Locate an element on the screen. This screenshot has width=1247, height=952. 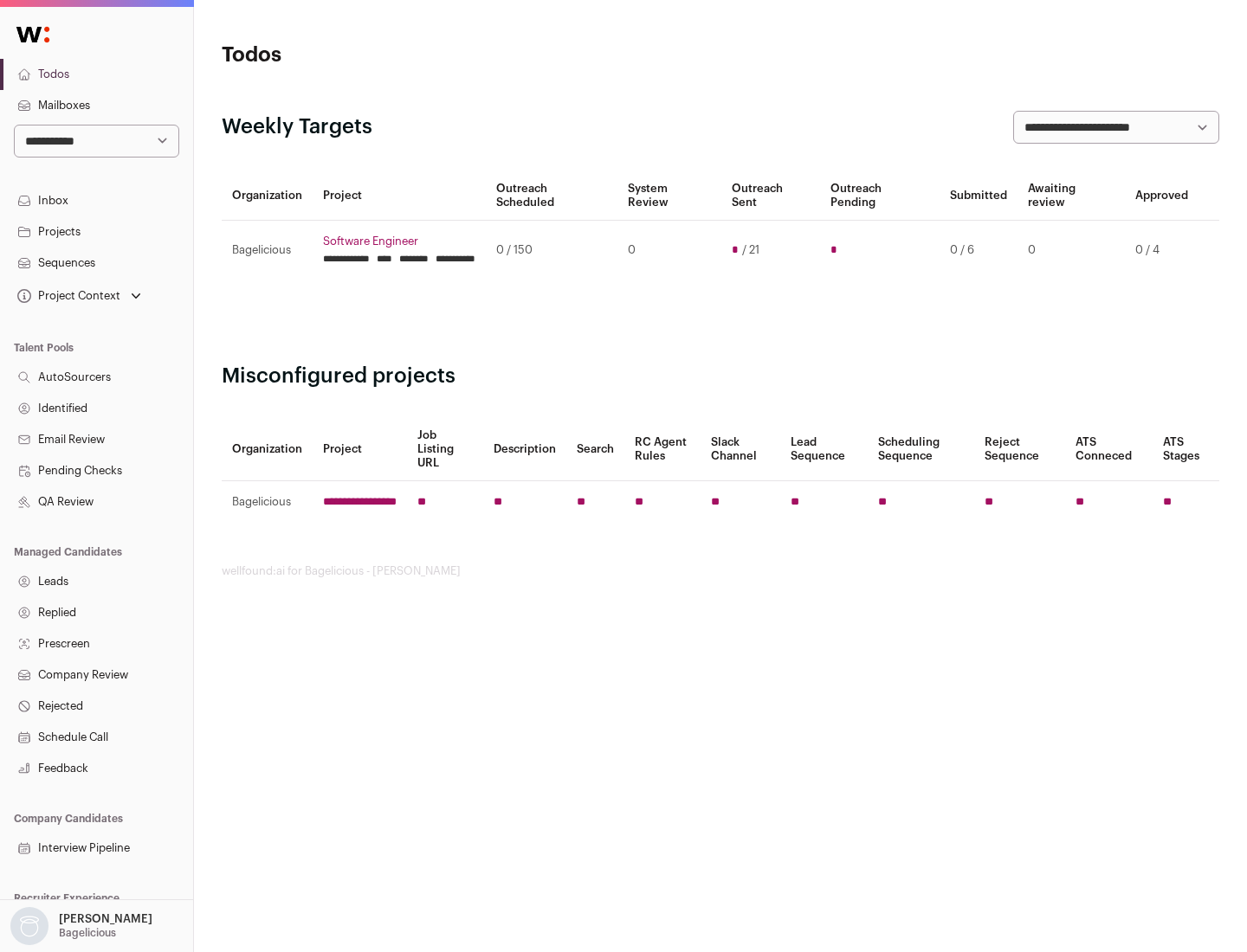
th: Outreach Pending is located at coordinates (879, 196).